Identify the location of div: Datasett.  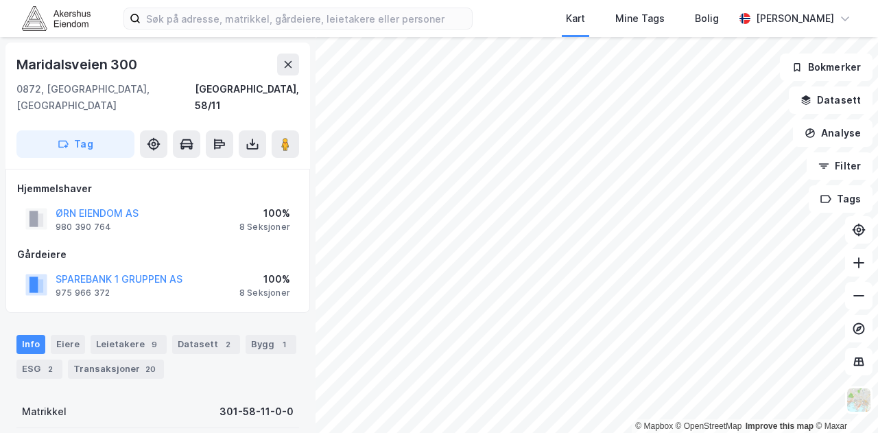
(206, 344).